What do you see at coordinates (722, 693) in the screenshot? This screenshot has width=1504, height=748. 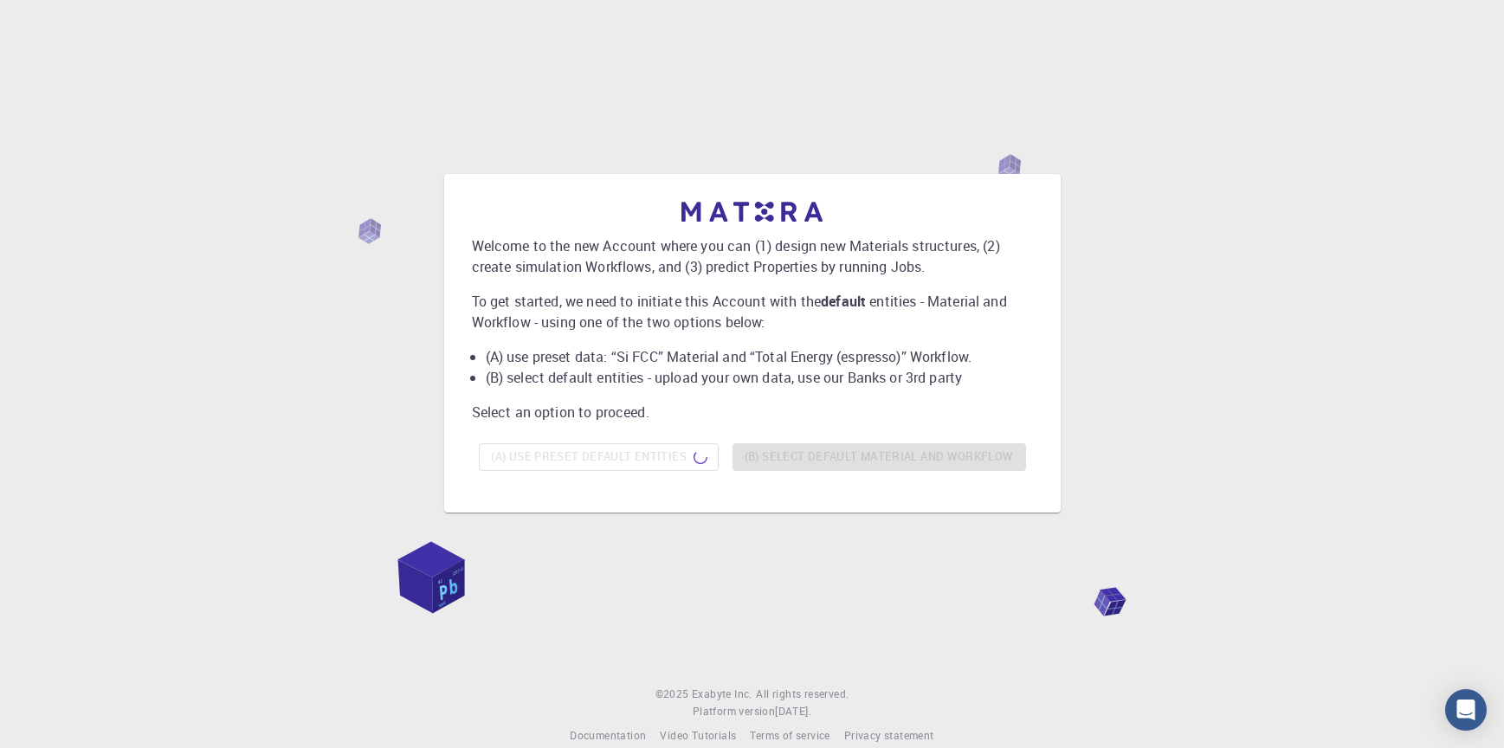 I see `span: Exabyte Inc.` at bounding box center [722, 693].